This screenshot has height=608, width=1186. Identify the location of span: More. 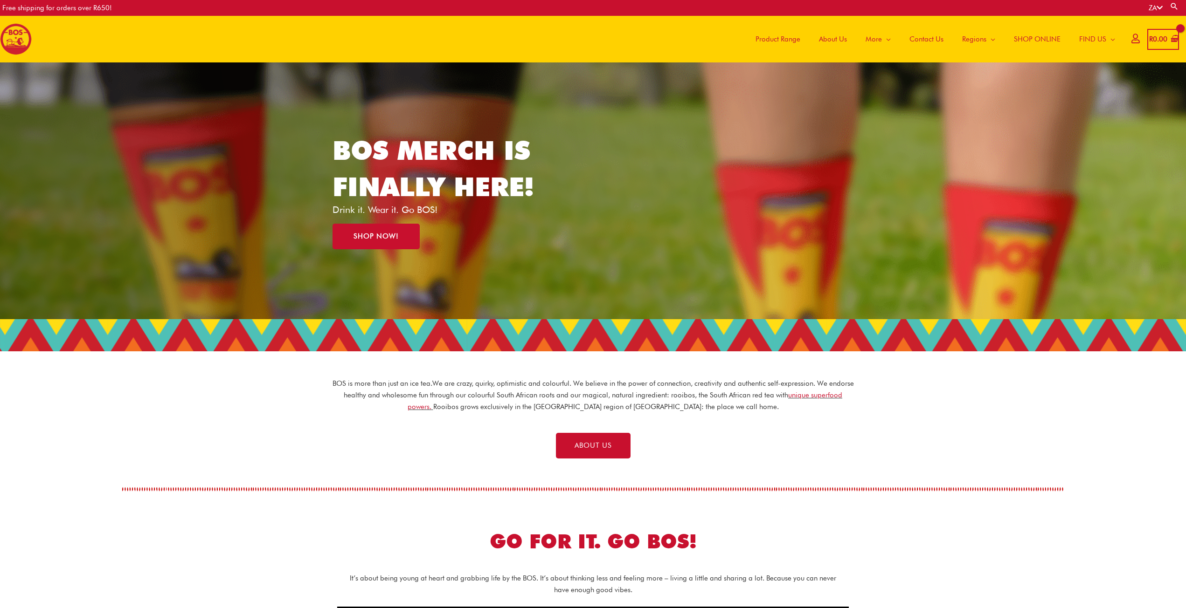
(873, 39).